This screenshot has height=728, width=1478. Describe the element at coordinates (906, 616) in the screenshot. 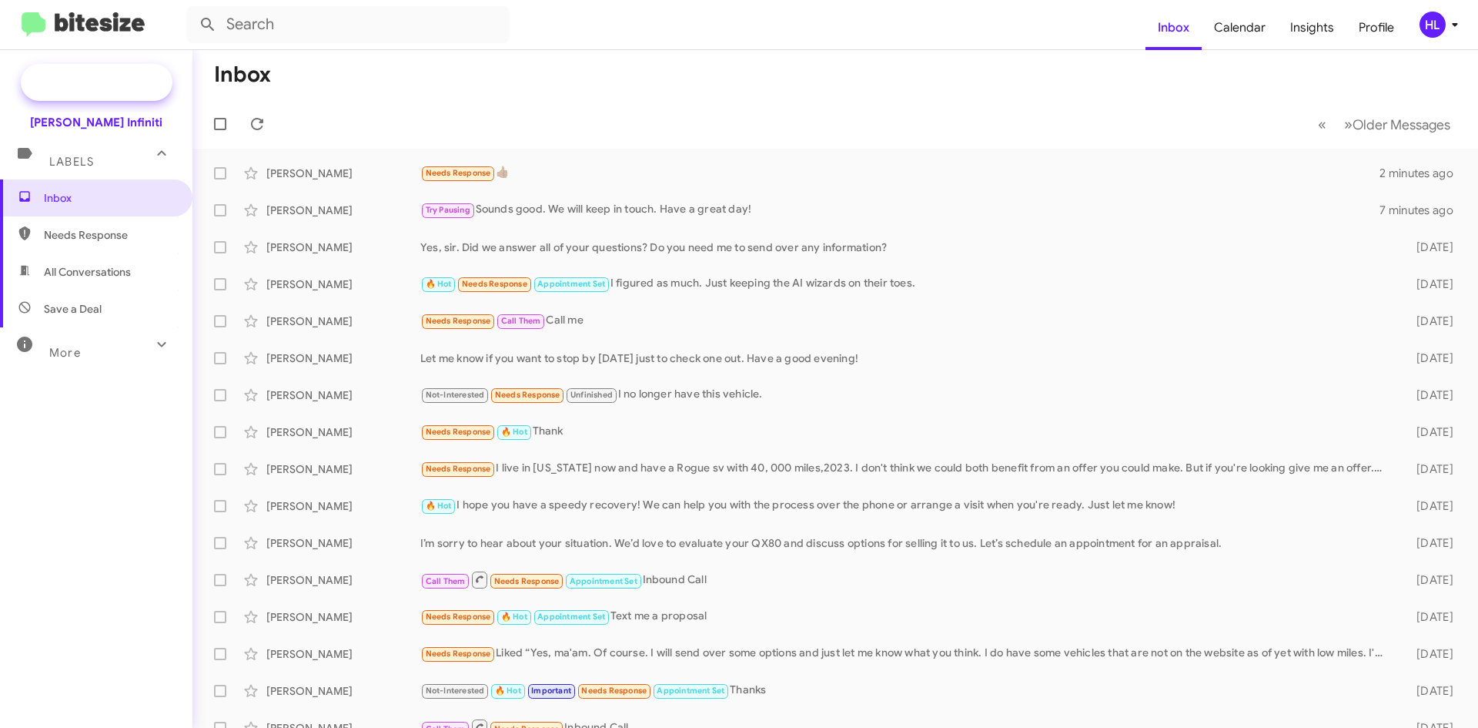

I see `div: Text me a proposal` at that location.